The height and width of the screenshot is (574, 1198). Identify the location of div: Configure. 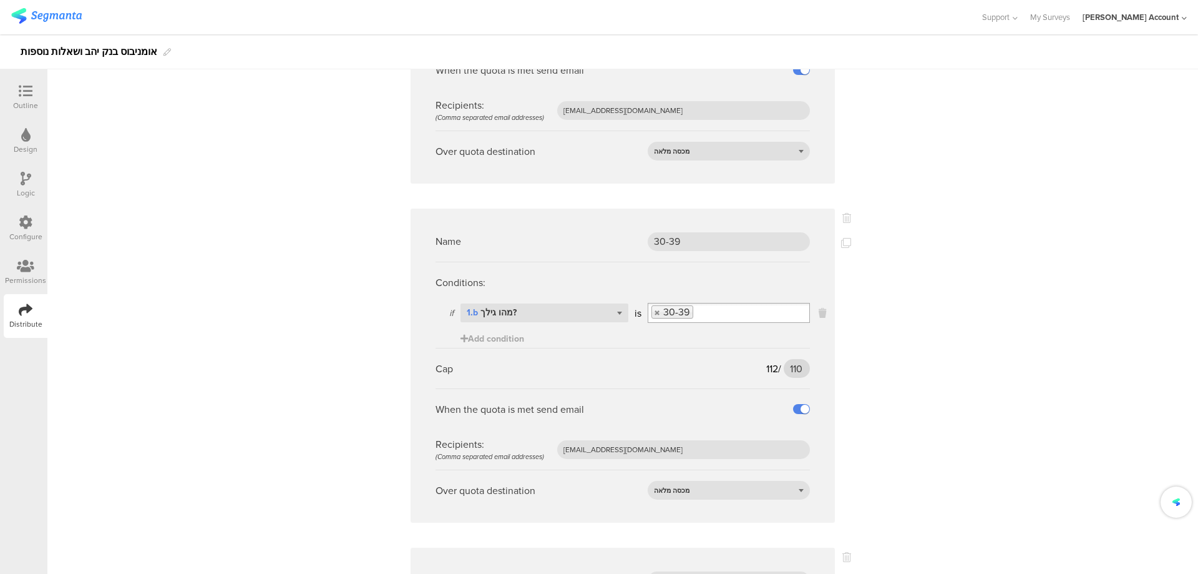
(26, 237).